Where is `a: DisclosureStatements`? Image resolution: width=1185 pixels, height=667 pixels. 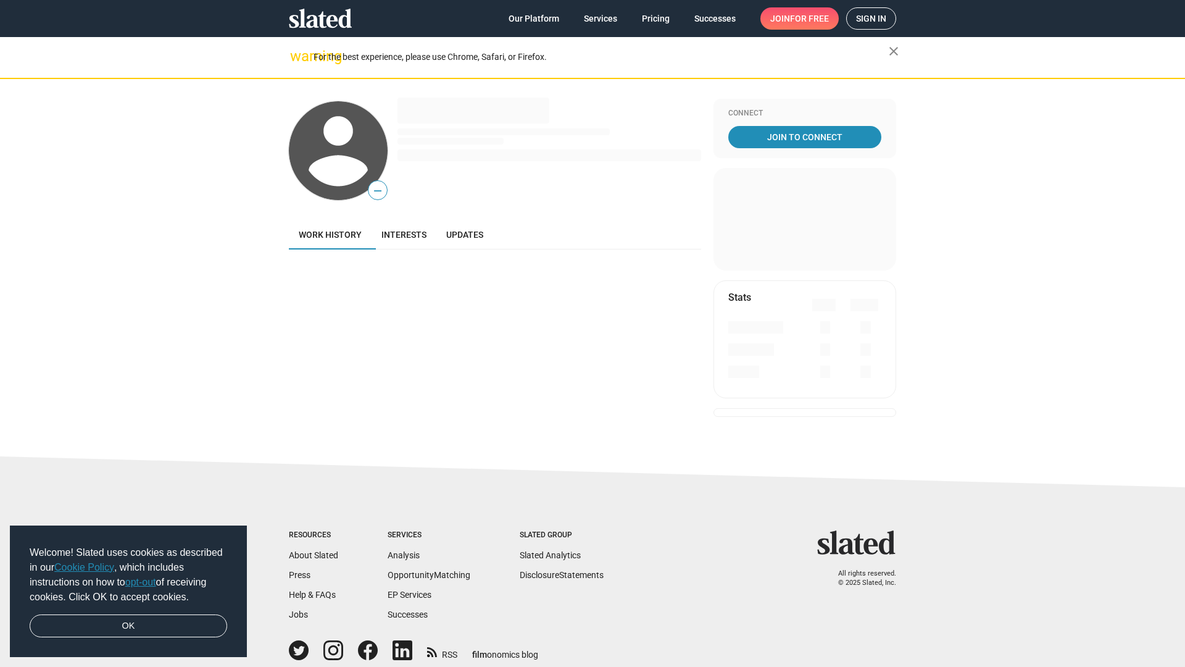
a: DisclosureStatements is located at coordinates (562, 575).